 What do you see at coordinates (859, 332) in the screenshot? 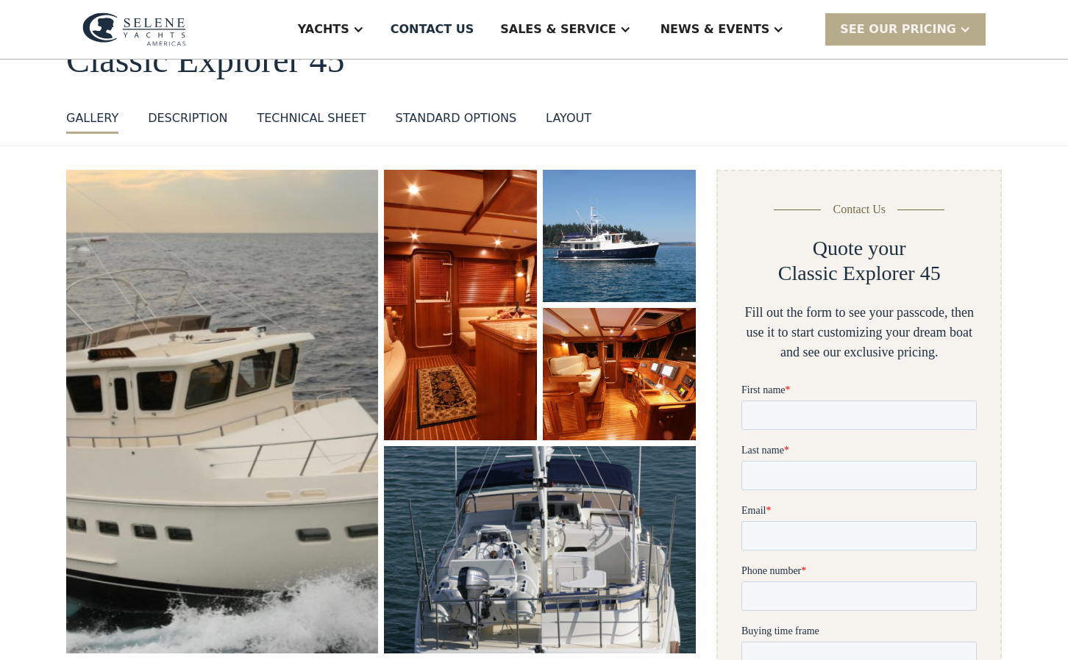
I see `div: Fill out the form to see your passcode, then use it to start customizing your dream boat and see ...` at bounding box center [859, 332].